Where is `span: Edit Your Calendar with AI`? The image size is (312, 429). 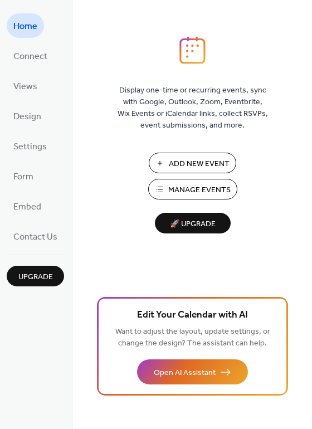 span: Edit Your Calendar with AI is located at coordinates (192, 315).